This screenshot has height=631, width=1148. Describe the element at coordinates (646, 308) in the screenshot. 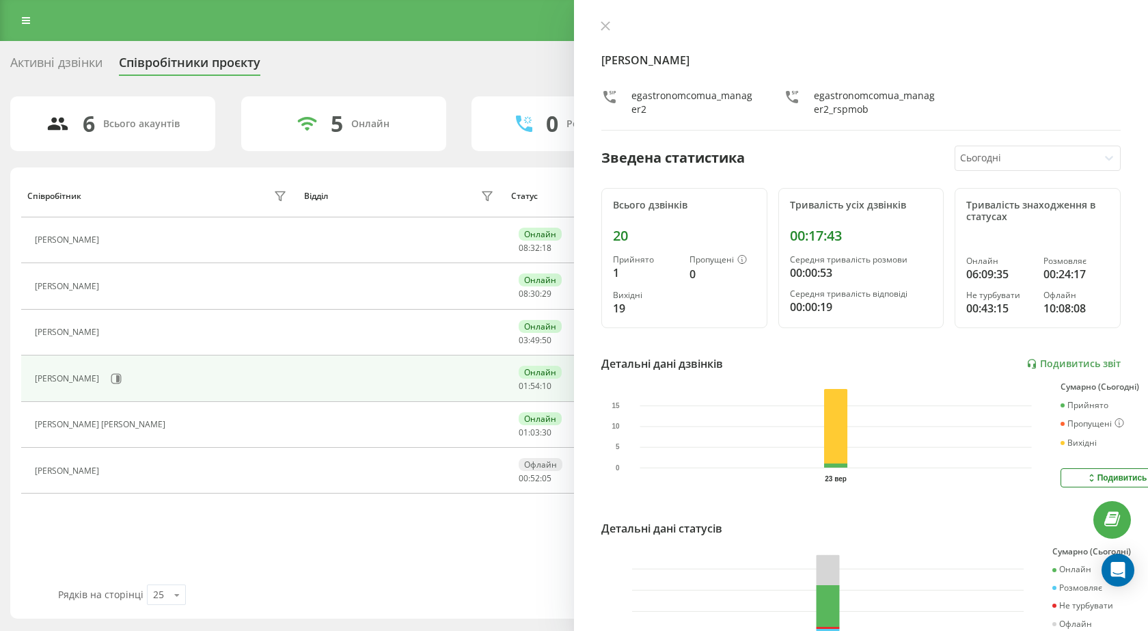

I see `div: 19` at that location.